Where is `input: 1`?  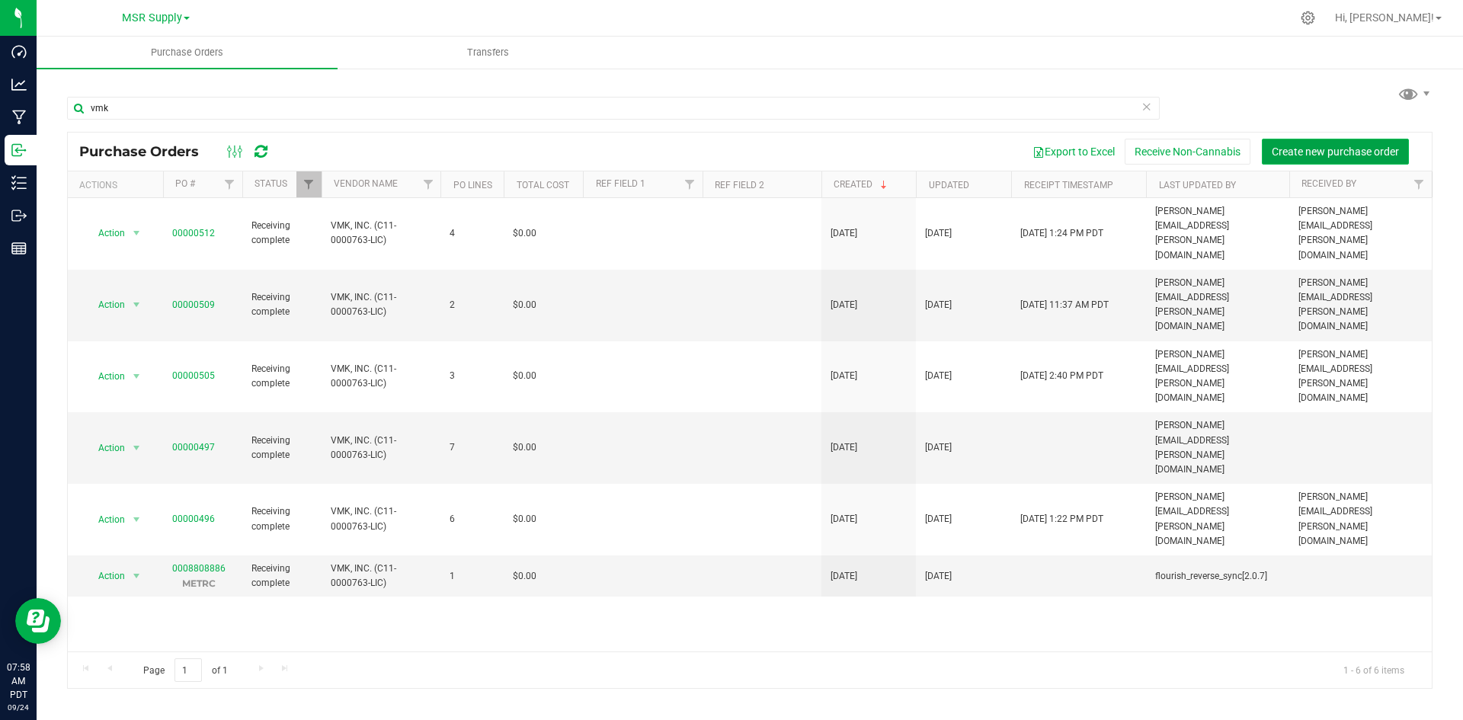 input: 1 is located at coordinates (188, 670).